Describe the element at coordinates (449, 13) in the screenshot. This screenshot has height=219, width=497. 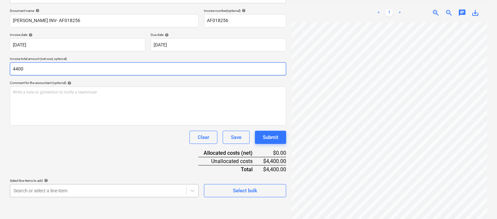
I see `span: zoom_out` at that location.